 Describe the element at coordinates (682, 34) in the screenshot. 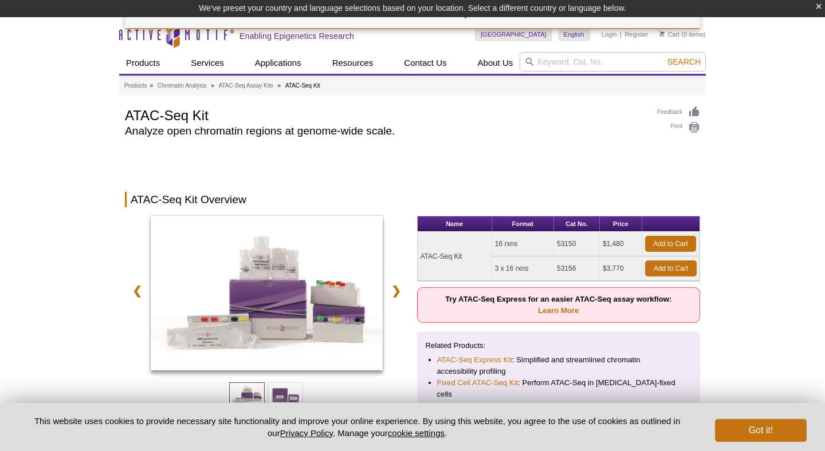

I see `li: (0 items)` at that location.